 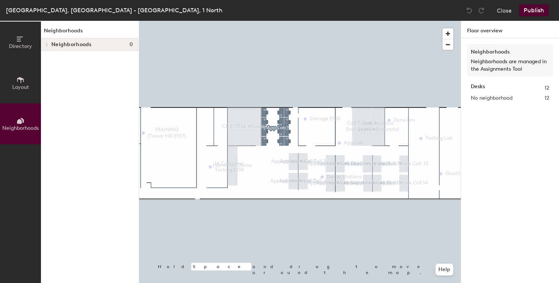 I want to click on button: Close, so click(x=504, y=10).